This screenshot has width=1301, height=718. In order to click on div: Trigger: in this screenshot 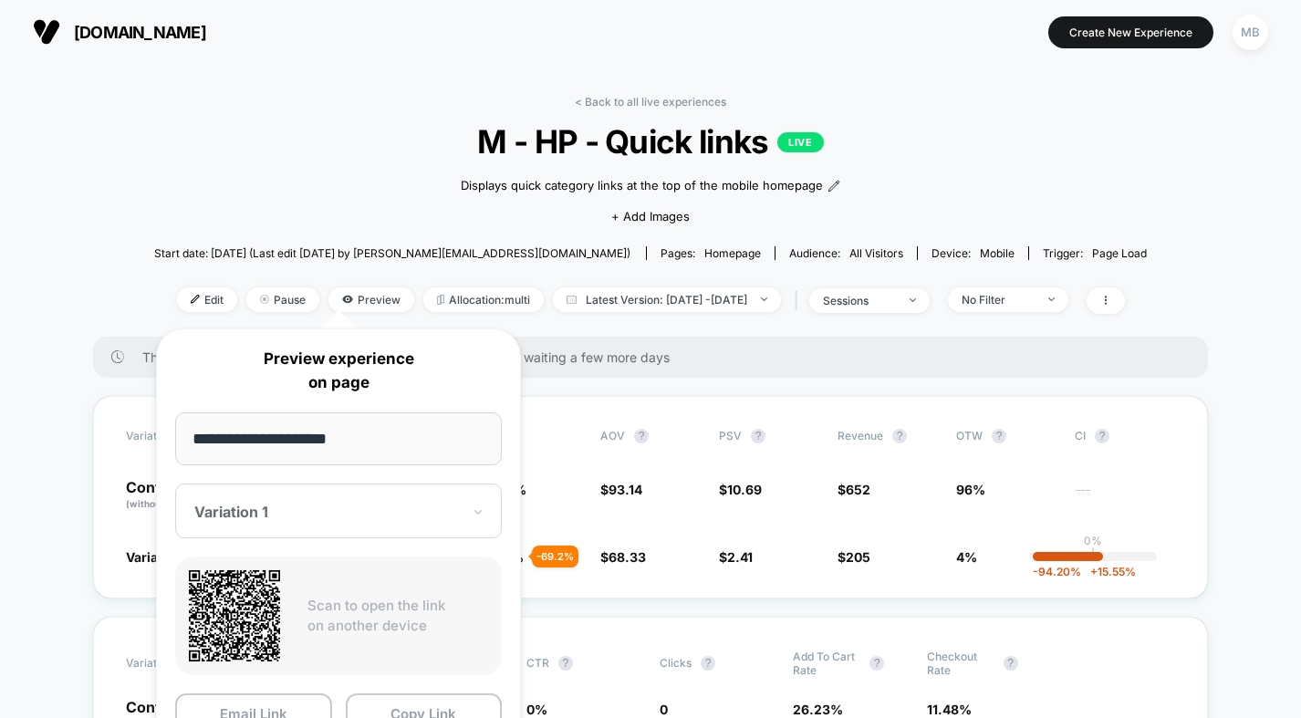, I will do `click(1095, 253)`.